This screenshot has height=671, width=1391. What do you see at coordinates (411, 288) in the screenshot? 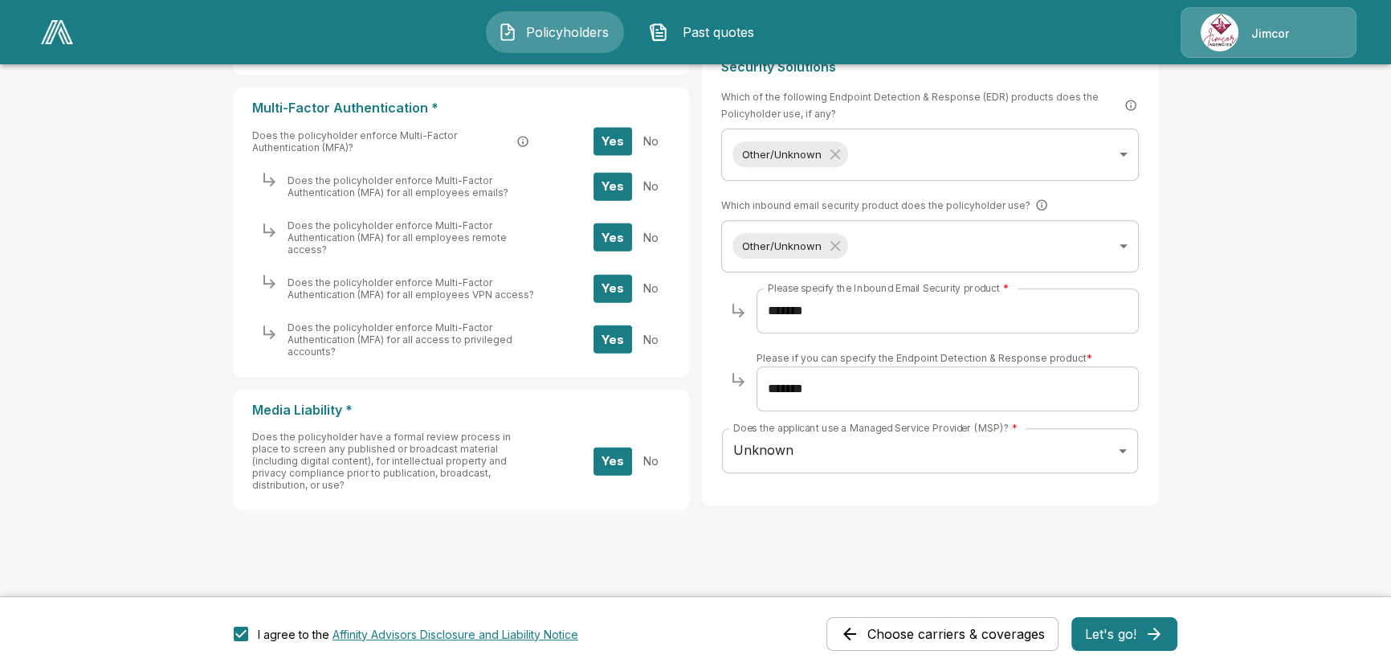
I see `span: Does the policyholder enforce Multi-Factor Authentication (MFA) for all employees VPN access?` at bounding box center [411, 288].